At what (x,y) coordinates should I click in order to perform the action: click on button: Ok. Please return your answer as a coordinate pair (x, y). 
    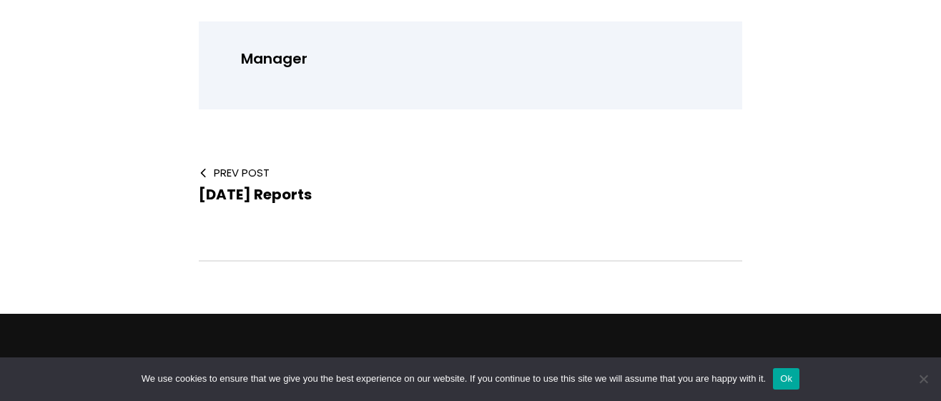
    Looking at the image, I should click on (785, 379).